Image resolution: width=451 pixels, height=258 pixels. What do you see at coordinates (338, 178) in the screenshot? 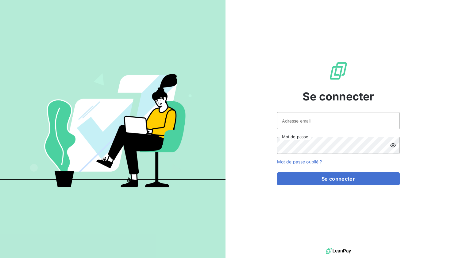
I see `button: Se connecter` at bounding box center [338, 178].